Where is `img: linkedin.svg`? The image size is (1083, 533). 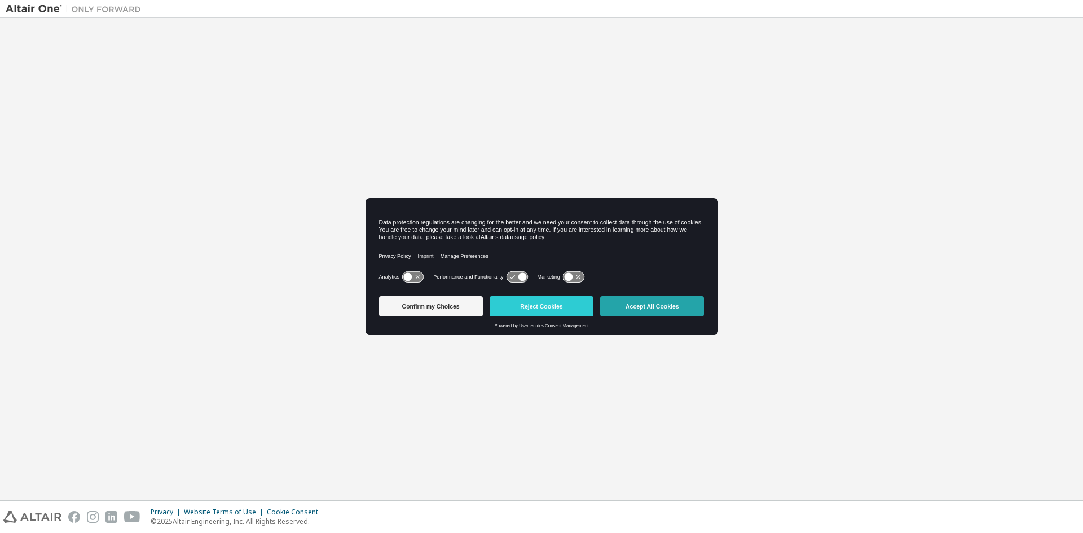 img: linkedin.svg is located at coordinates (111, 517).